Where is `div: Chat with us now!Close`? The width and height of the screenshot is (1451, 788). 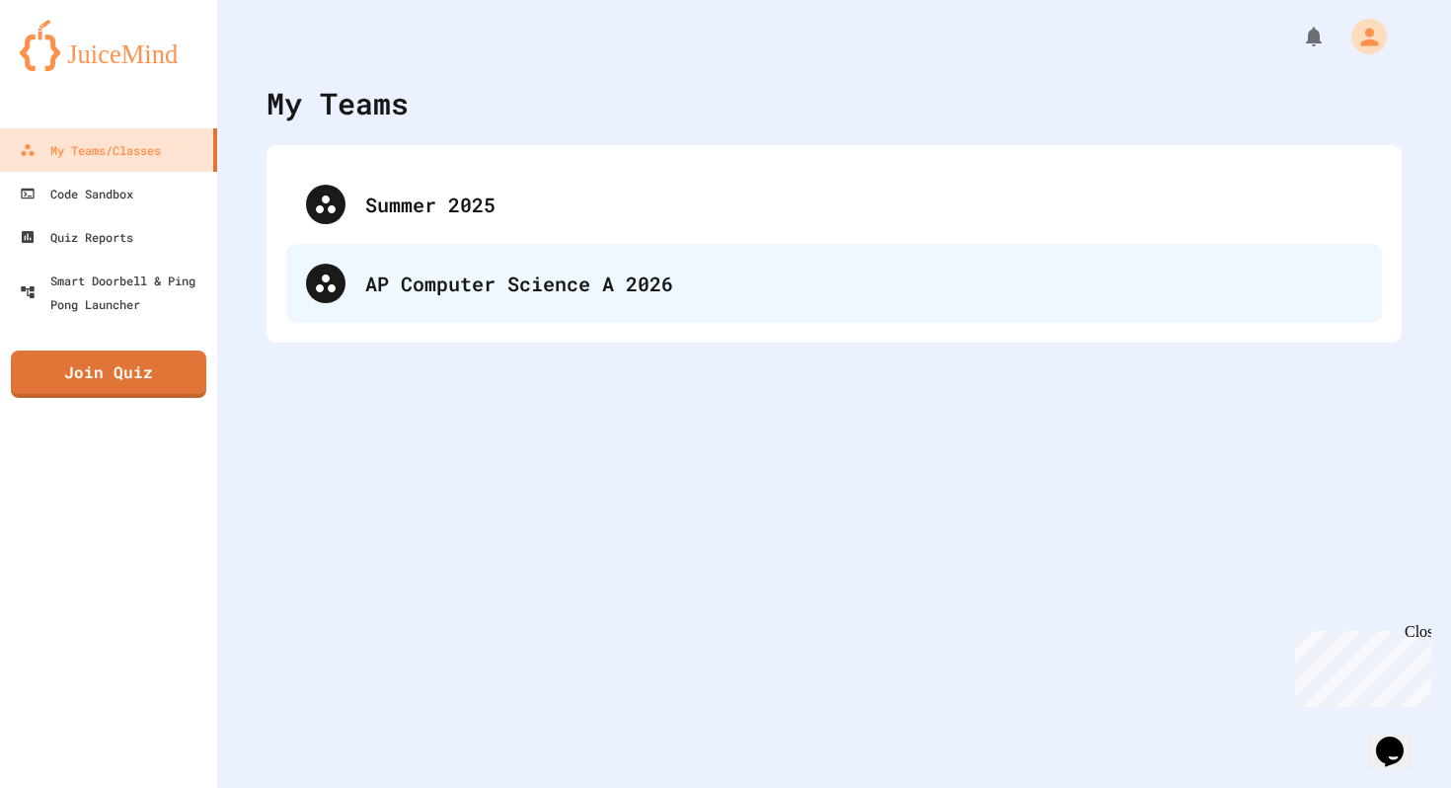
div: Chat with us now!Close is located at coordinates (72, 66).